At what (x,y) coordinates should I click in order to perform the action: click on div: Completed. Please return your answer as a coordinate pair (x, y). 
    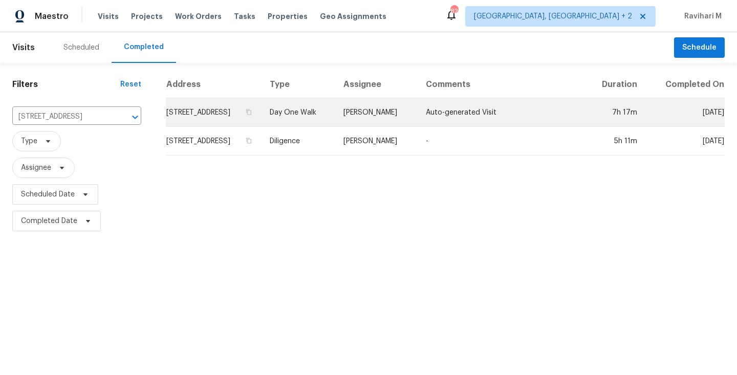
    Looking at the image, I should click on (144, 47).